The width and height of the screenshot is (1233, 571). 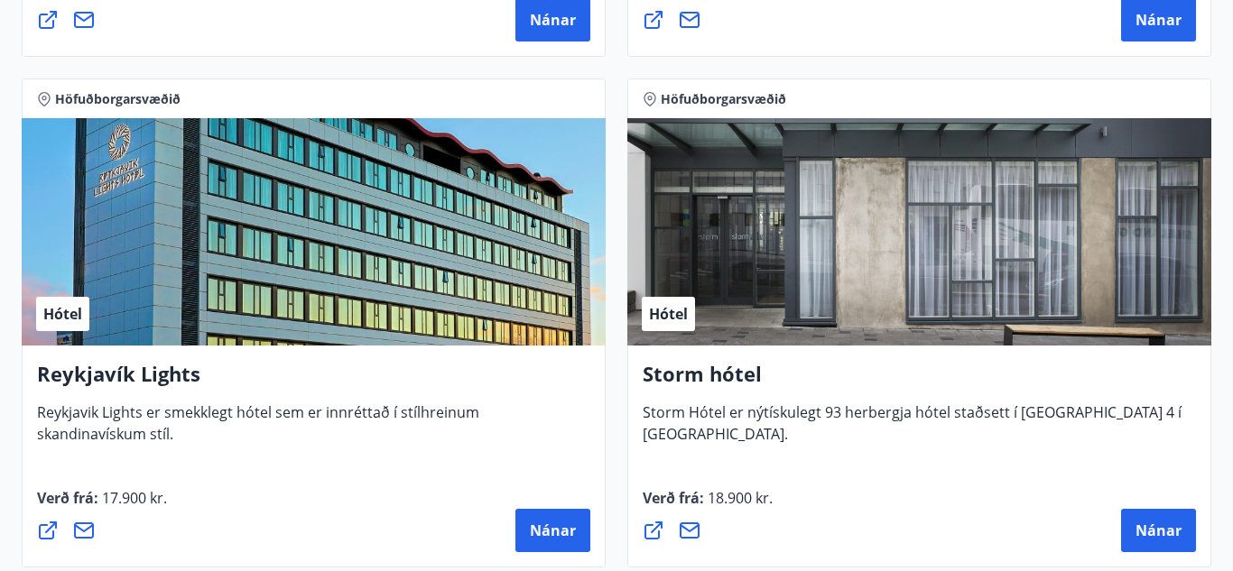 What do you see at coordinates (919, 381) in the screenshot?
I see `h4: Storm hótel` at bounding box center [919, 381].